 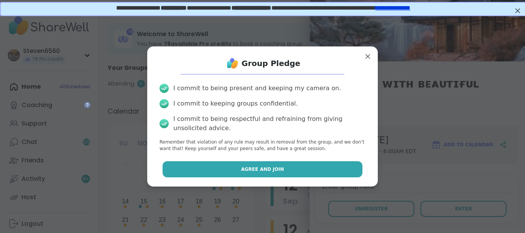 I want to click on button: Agree and Join, so click(x=262, y=169).